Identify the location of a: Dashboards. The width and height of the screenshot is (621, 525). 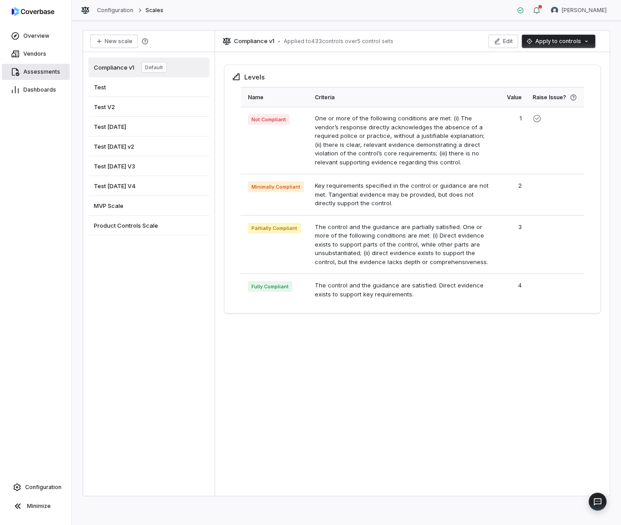
(35, 90).